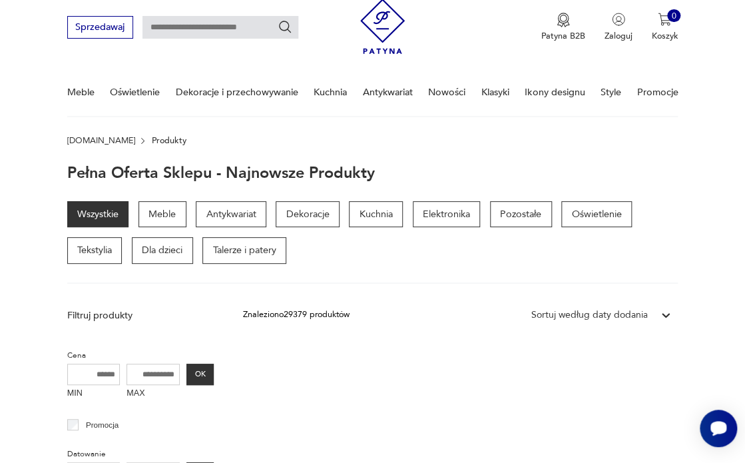 The width and height of the screenshot is (745, 463). I want to click on button: OK, so click(200, 374).